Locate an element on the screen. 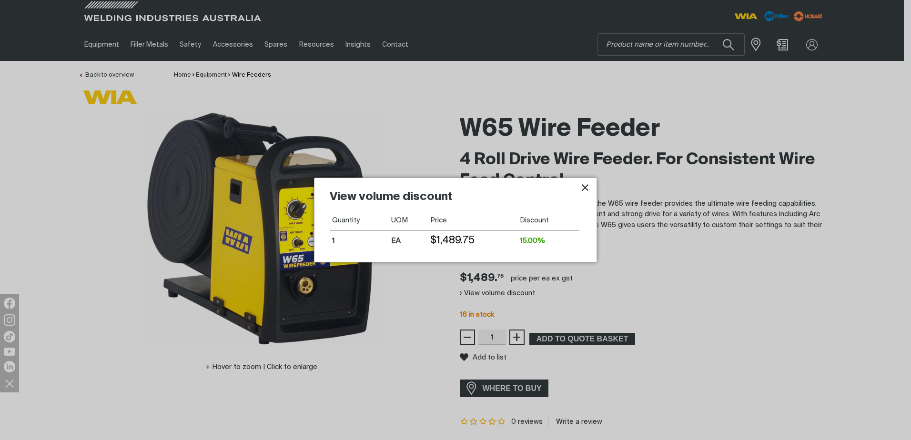 The height and width of the screenshot is (440, 911). td: $1,489.75 is located at coordinates (473, 241).